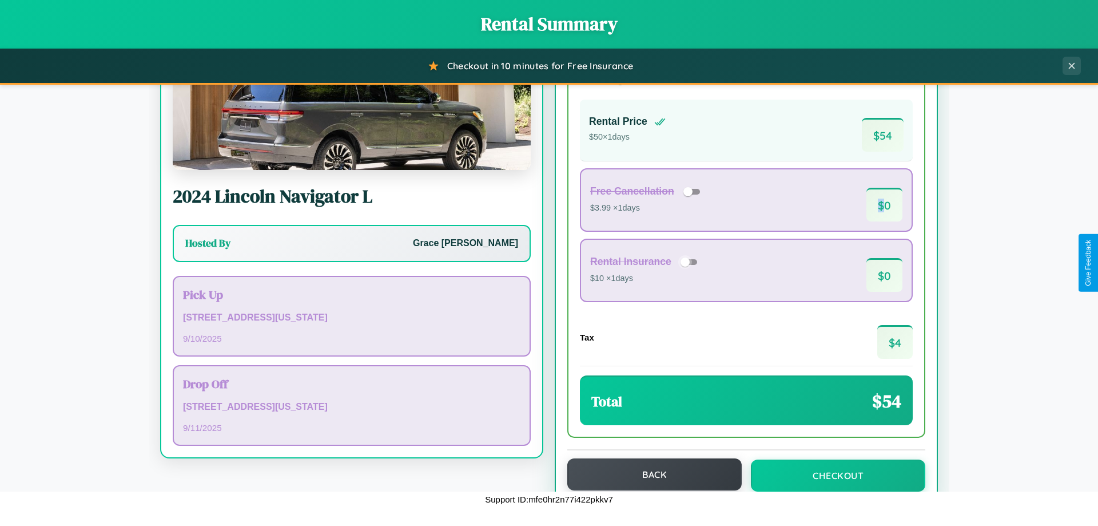 This screenshot has height=526, width=1098. Describe the element at coordinates (587, 337) in the screenshot. I see `h4: Tax` at that location.